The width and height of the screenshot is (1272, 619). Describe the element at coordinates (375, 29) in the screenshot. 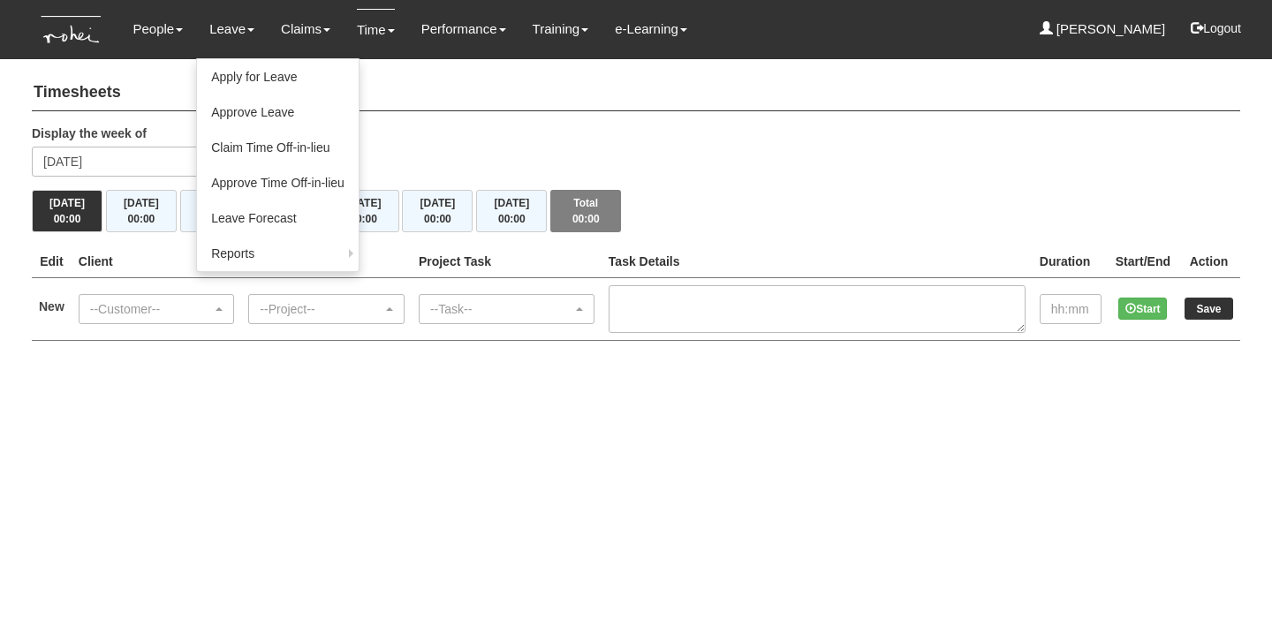

I see `a: Time` at that location.